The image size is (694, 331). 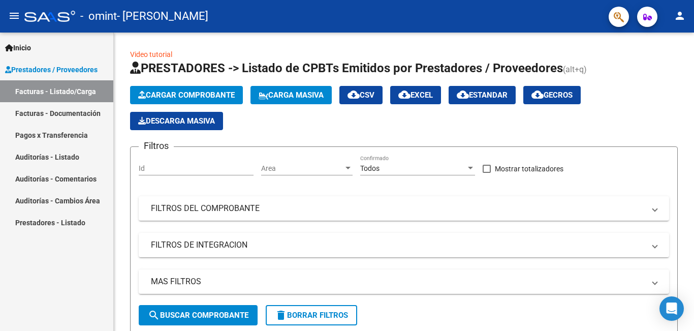 I want to click on button: Gecros, so click(x=552, y=95).